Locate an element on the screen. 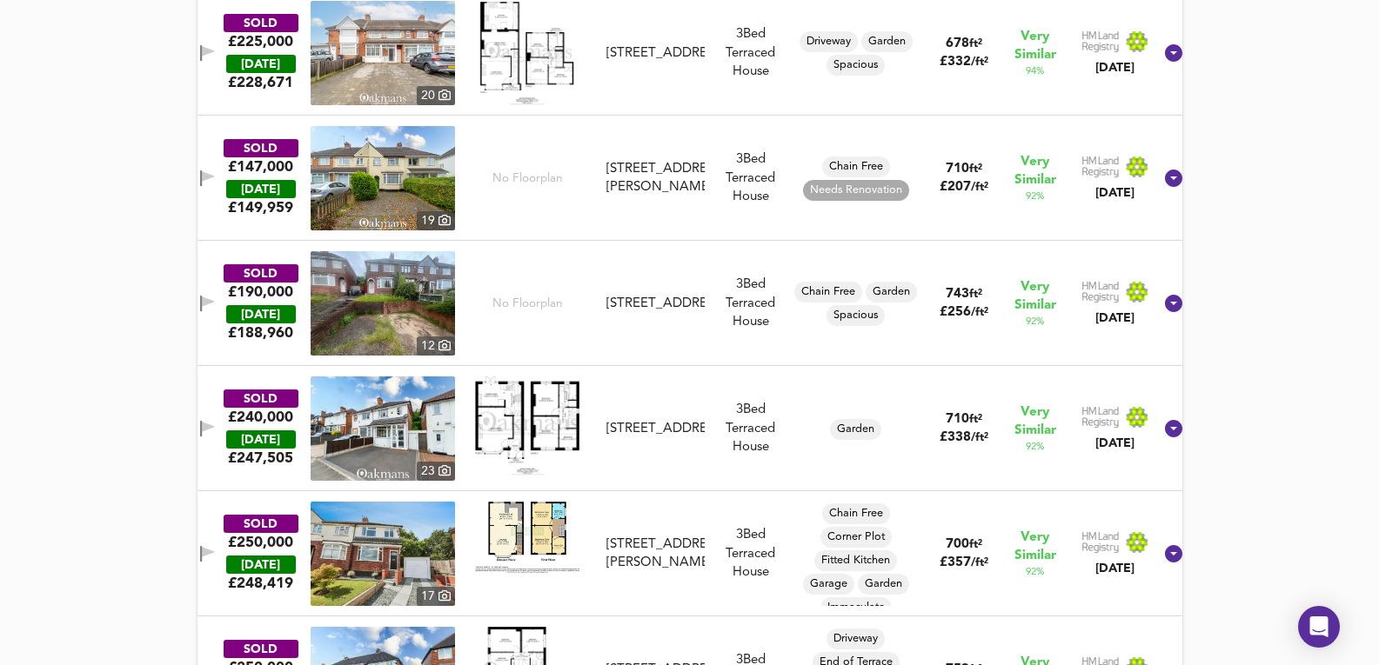 The width and height of the screenshot is (1379, 665). span: £ 256 is located at coordinates (964, 312).